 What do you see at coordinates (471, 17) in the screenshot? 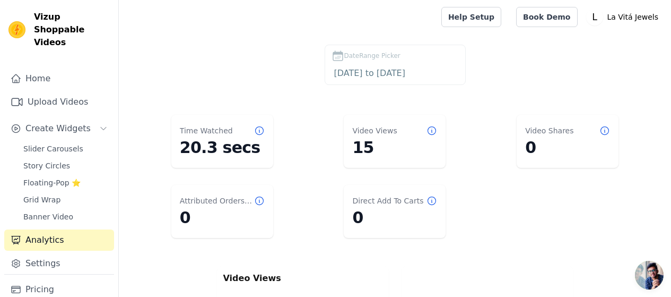
I see `a: Help Setup` at bounding box center [471, 17].